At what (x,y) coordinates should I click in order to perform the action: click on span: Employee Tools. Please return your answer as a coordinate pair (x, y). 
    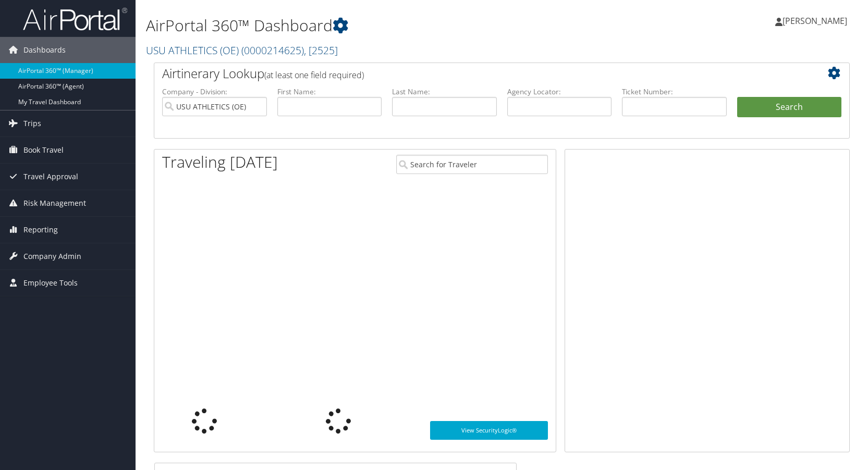
    Looking at the image, I should click on (51, 283).